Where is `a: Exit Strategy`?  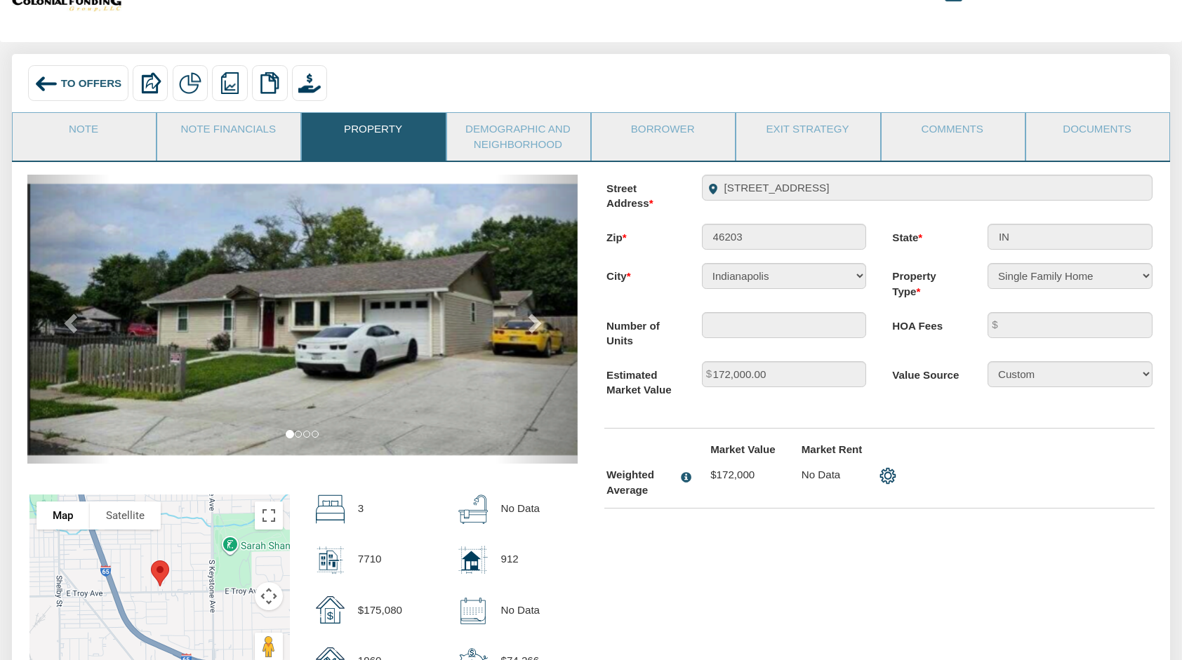 a: Exit Strategy is located at coordinates (807, 131).